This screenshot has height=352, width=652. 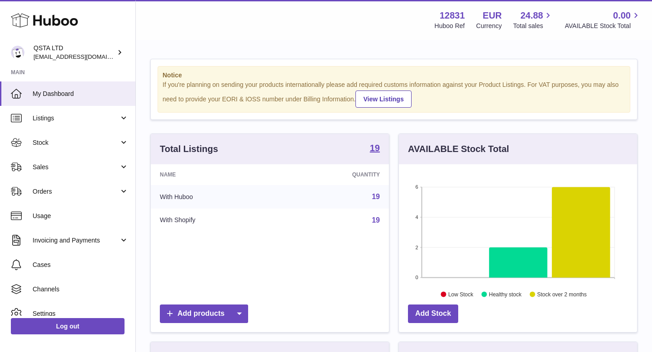 What do you see at coordinates (383, 99) in the screenshot?
I see `a: View Listings` at bounding box center [383, 99].